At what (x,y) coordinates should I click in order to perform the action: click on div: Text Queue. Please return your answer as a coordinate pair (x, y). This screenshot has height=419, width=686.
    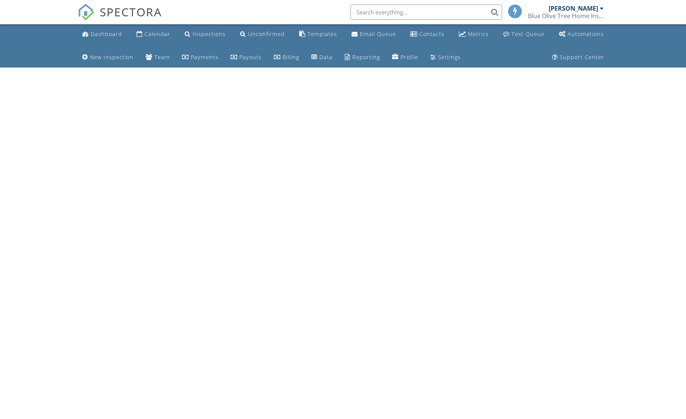
    Looking at the image, I should click on (528, 34).